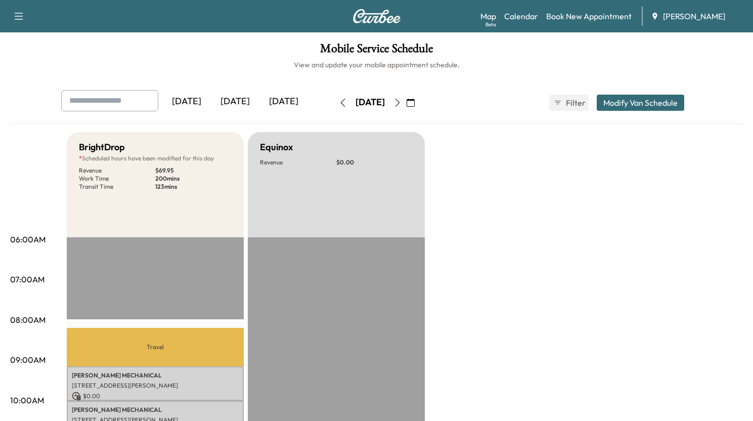  What do you see at coordinates (193, 170) in the screenshot?
I see `p: $ 69.95` at bounding box center [193, 170].